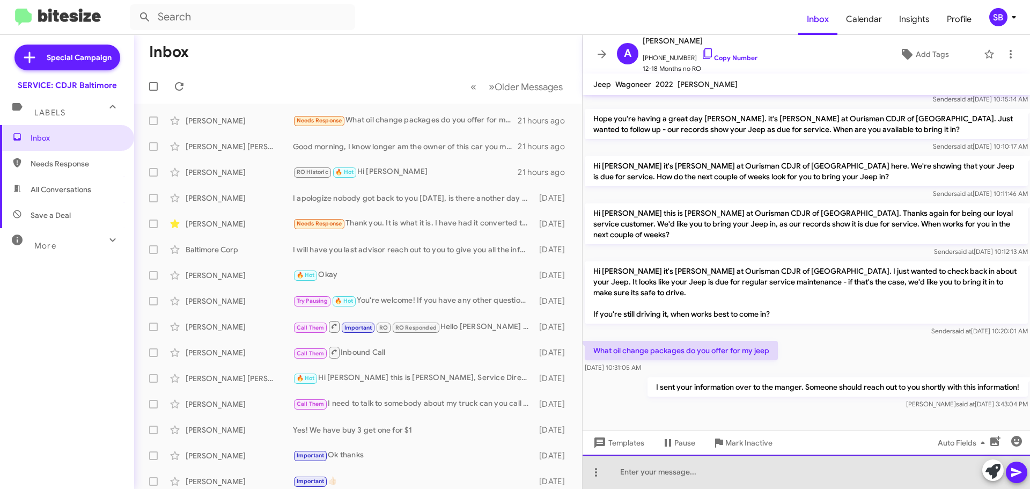 This screenshot has width=1030, height=489. What do you see at coordinates (700, 69) in the screenshot?
I see `span: 12-18 Months no RO` at bounding box center [700, 69].